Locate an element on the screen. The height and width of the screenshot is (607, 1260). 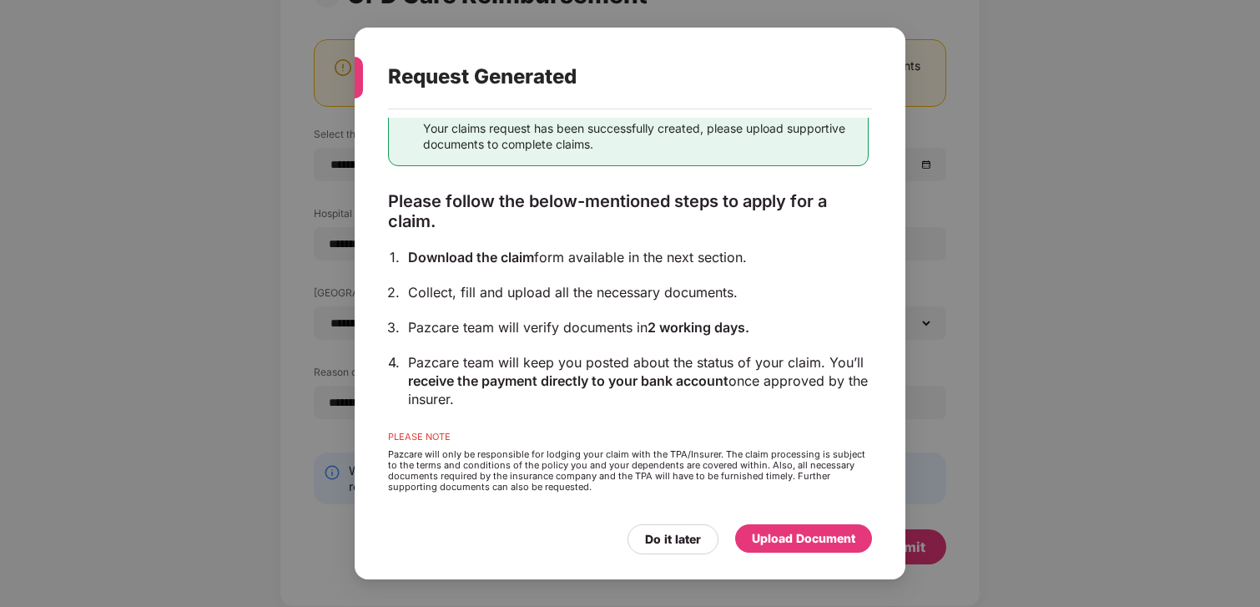
div: Pazcare will only be responsible for lodging your claim with the TPA/Insurer. The claim processin... is located at coordinates (628, 471).